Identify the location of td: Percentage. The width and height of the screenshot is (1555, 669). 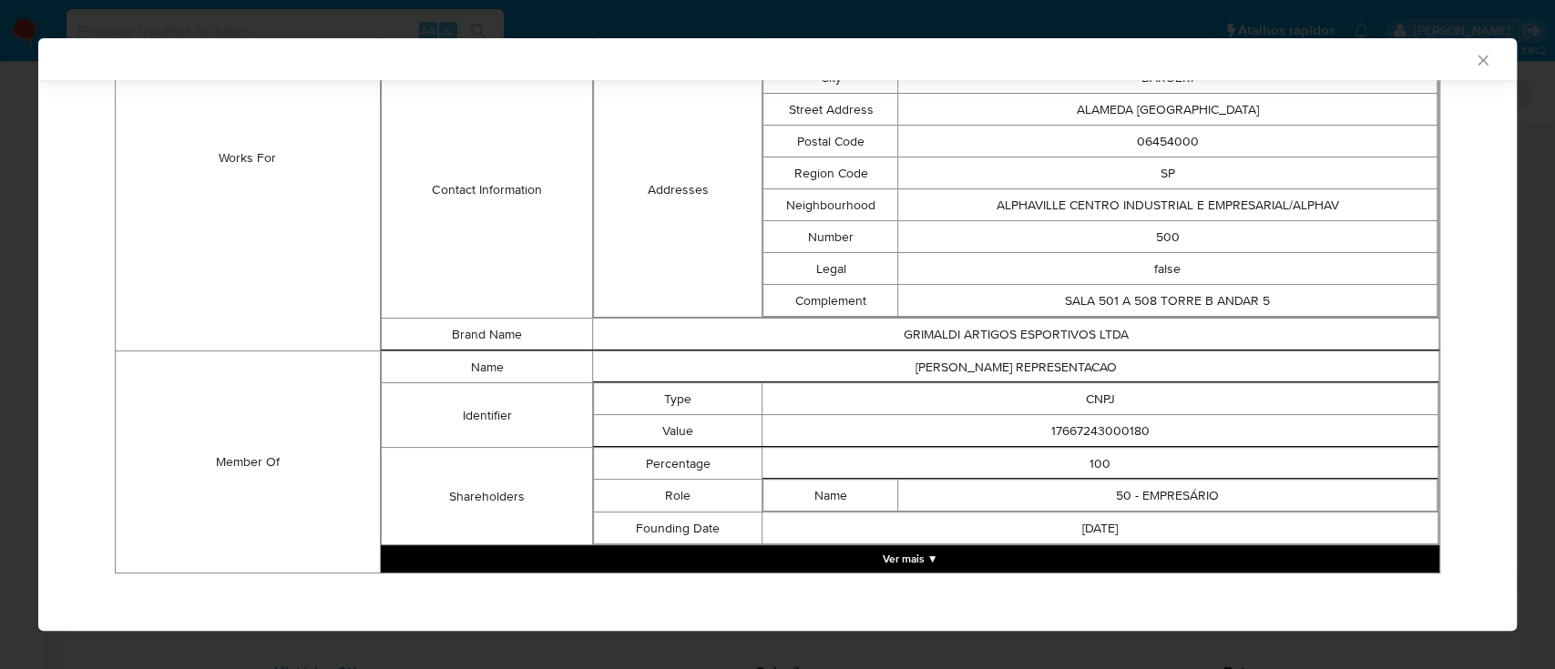
(678, 464).